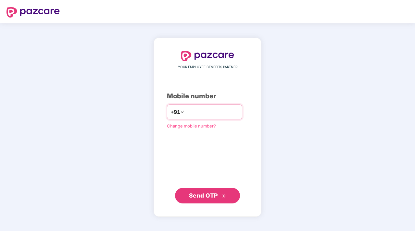  Describe the element at coordinates (191, 126) in the screenshot. I see `span: Change mobile number?` at that location.